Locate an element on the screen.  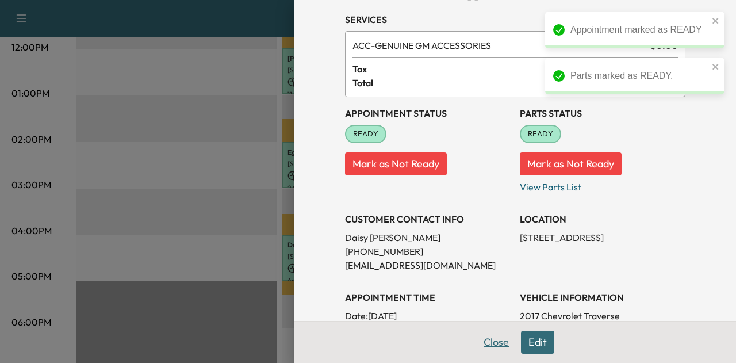
button: Edit is located at coordinates (538, 342).